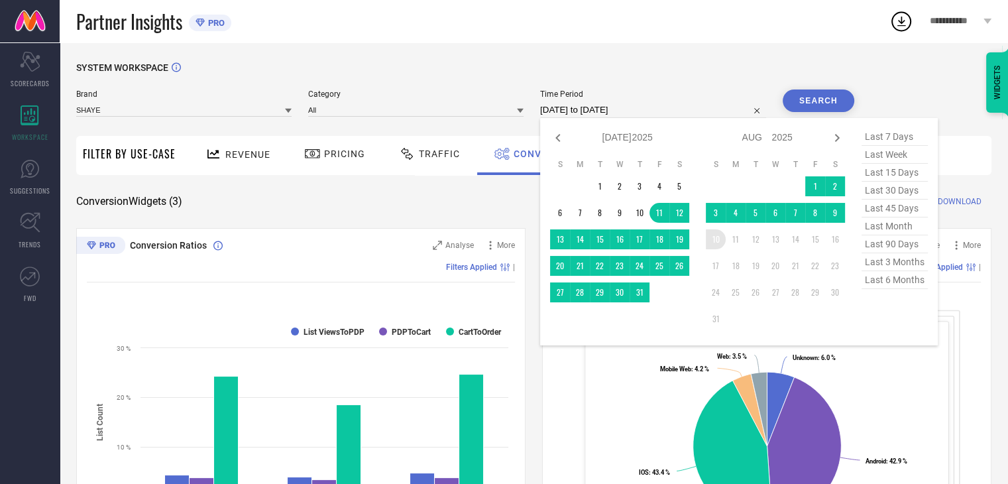 This screenshot has width=1008, height=484. Describe the element at coordinates (680, 266) in the screenshot. I see `td: Sat Jul 26 2025` at that location.